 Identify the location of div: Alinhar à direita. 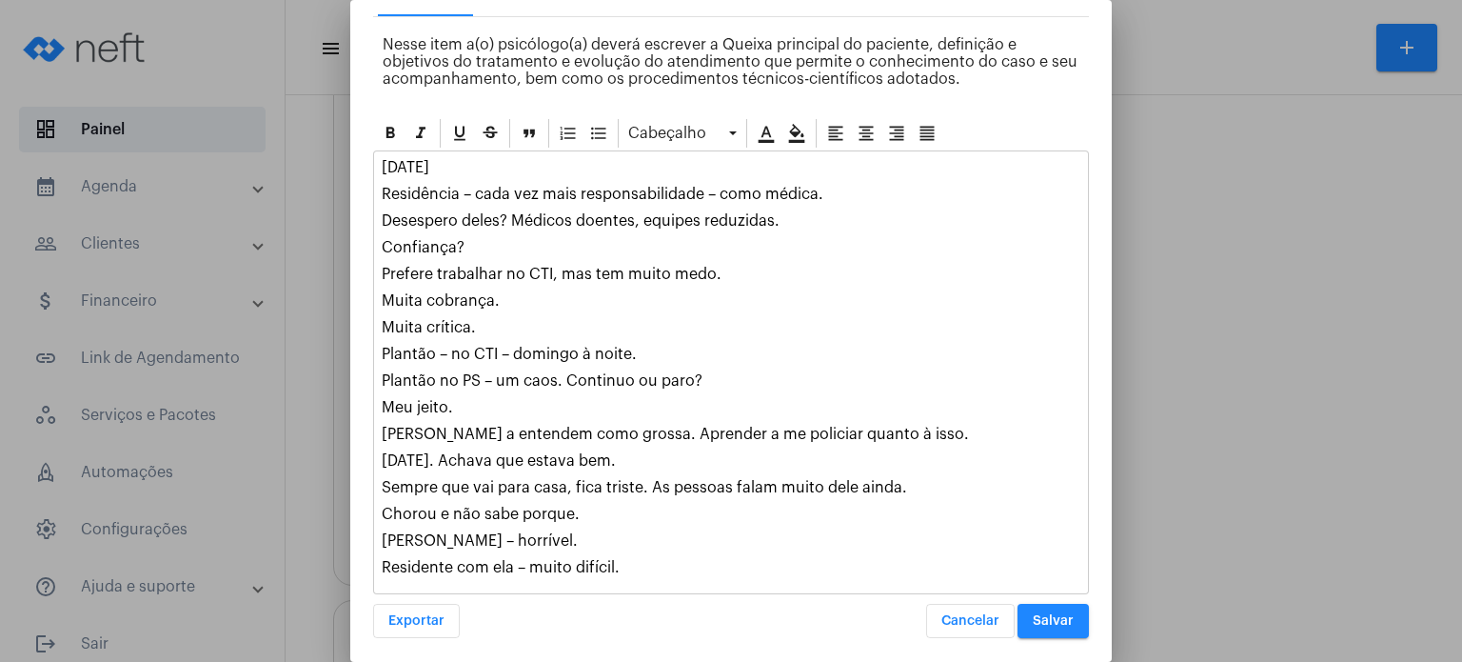
(897, 133).